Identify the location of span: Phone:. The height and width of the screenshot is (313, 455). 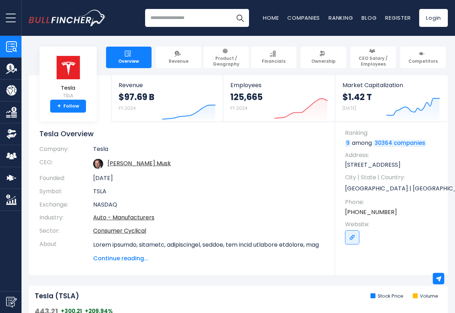
(393, 202).